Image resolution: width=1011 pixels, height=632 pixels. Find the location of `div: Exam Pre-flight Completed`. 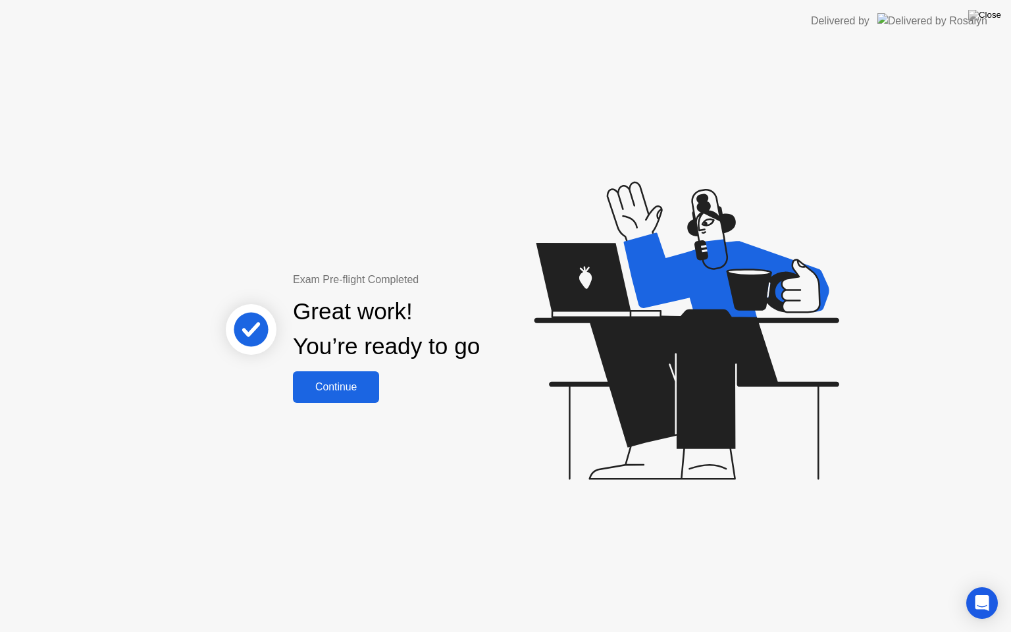

div: Exam Pre-flight Completed is located at coordinates (429, 280).